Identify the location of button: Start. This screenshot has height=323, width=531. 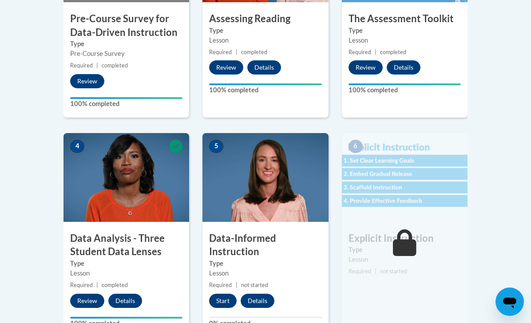
(223, 301).